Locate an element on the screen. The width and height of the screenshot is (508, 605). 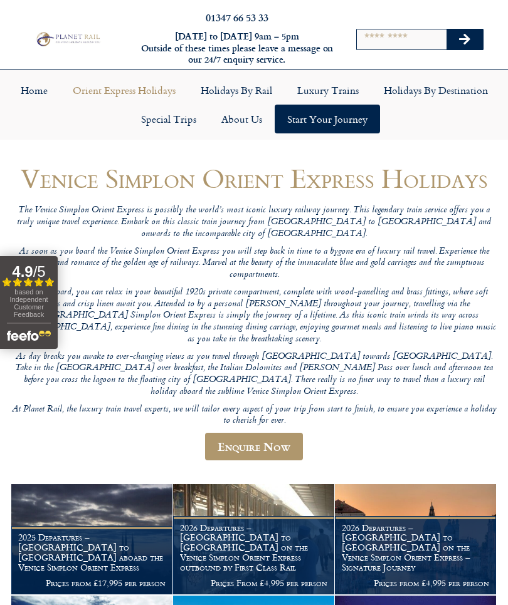
img: Orient Express Special Venice compressed is located at coordinates (415, 539).